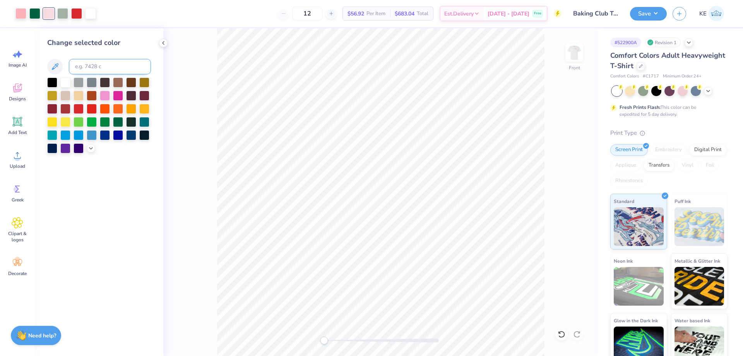 This screenshot has width=743, height=356. Describe the element at coordinates (629, 181) in the screenshot. I see `div: Rhinestones` at that location.